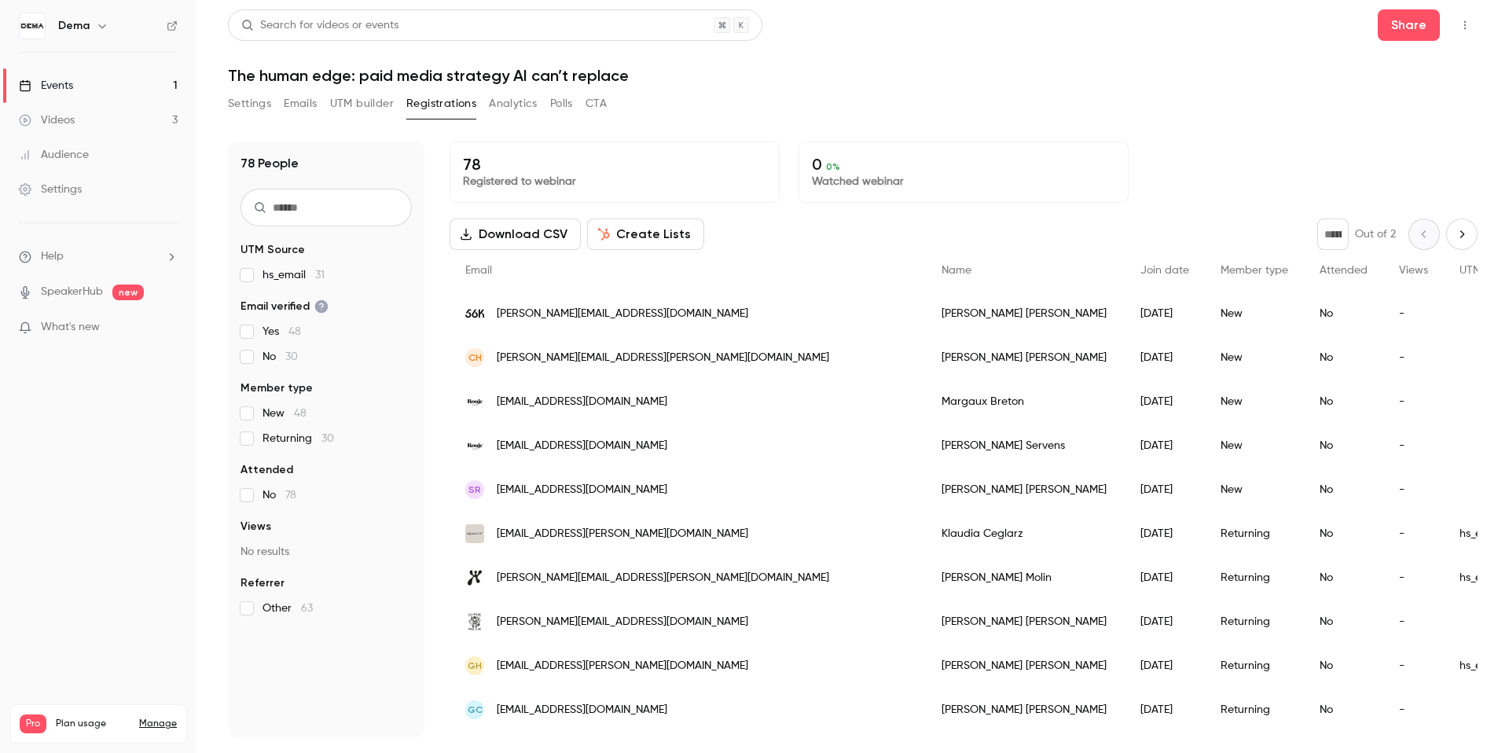  Describe the element at coordinates (307, 608) in the screenshot. I see `span: 63` at that location.